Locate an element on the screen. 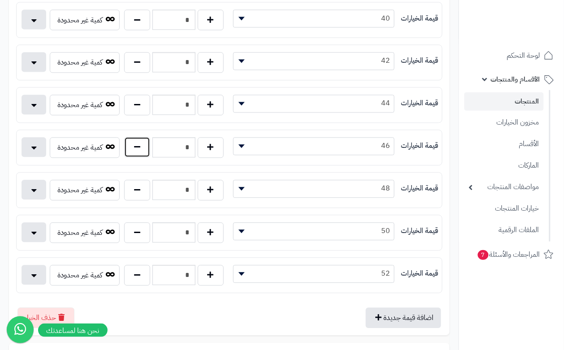  span: الأقسام والمنتجات is located at coordinates (516, 79).